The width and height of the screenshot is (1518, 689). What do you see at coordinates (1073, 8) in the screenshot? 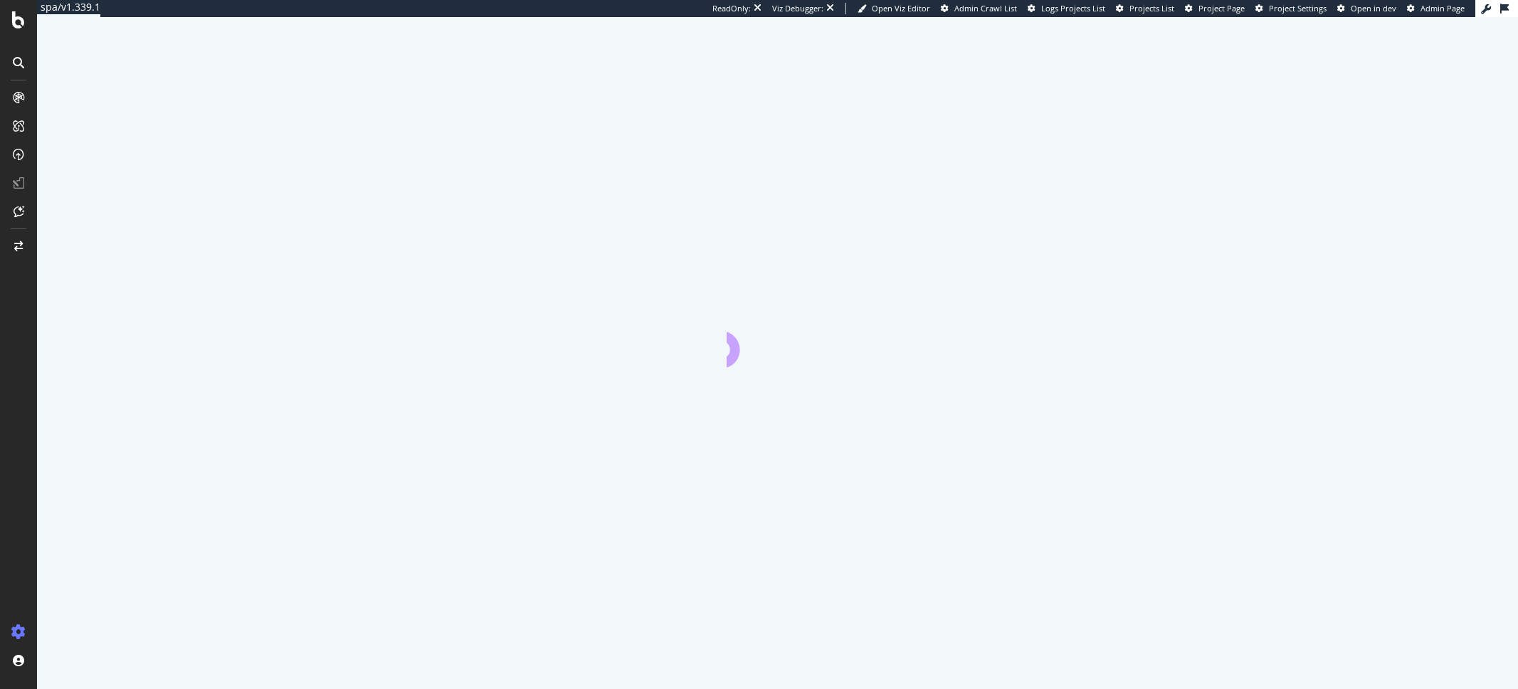
I see `span: Logs Projects List` at bounding box center [1073, 8].